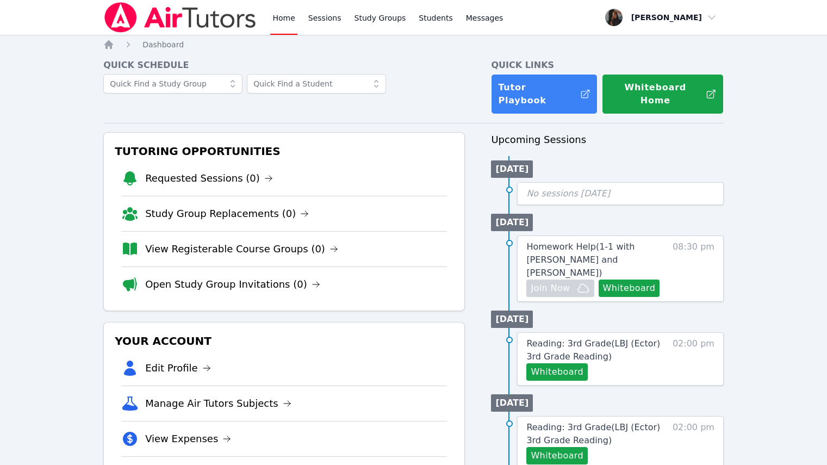 This screenshot has width=827, height=465. What do you see at coordinates (607, 140) in the screenshot?
I see `h3: Upcoming Sessions` at bounding box center [607, 140].